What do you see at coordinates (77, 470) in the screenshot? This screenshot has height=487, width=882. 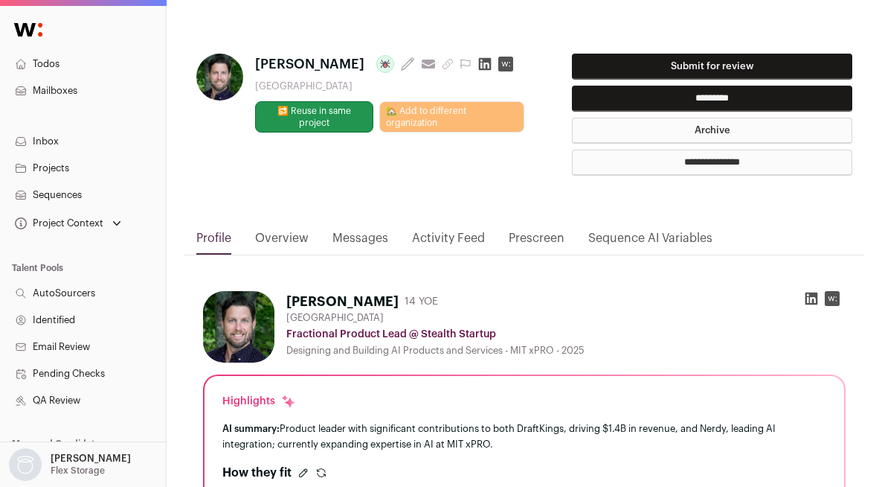 I see `p: Flex Storage` at bounding box center [77, 470].